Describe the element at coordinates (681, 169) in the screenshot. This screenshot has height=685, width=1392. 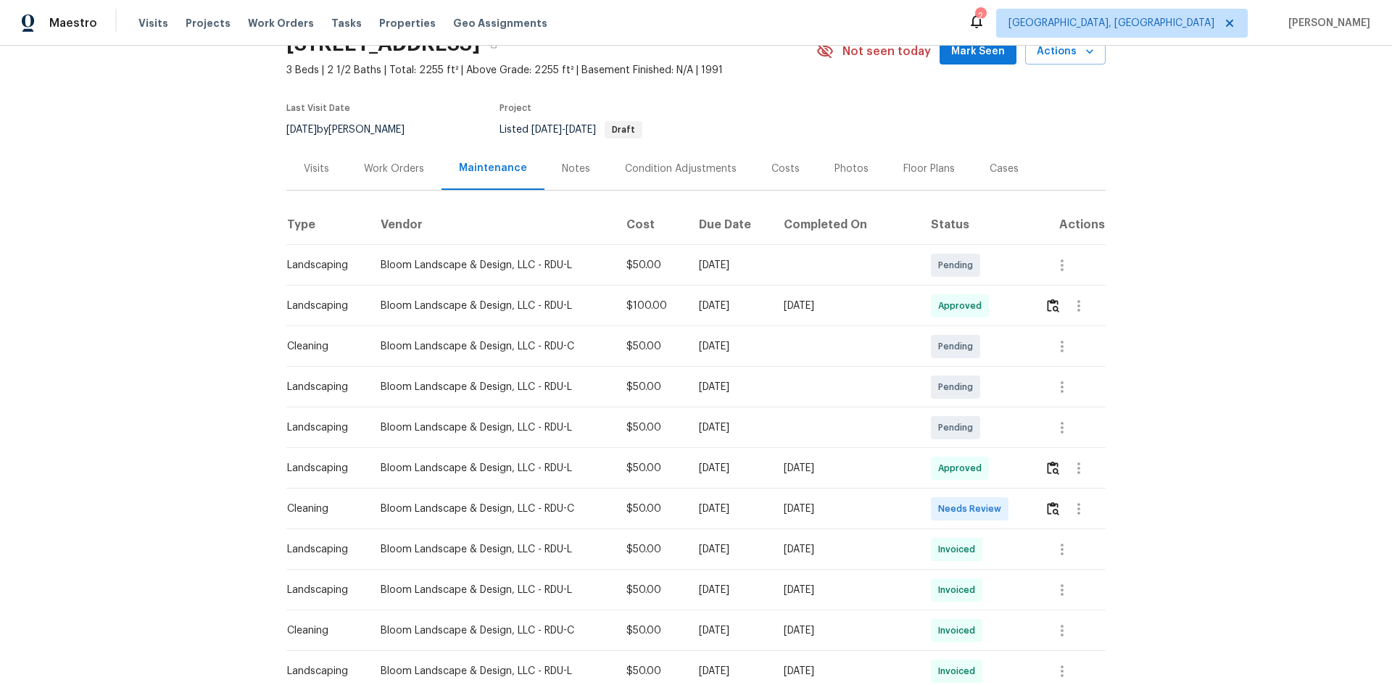
I see `div: Condition Adjustments` at that location.